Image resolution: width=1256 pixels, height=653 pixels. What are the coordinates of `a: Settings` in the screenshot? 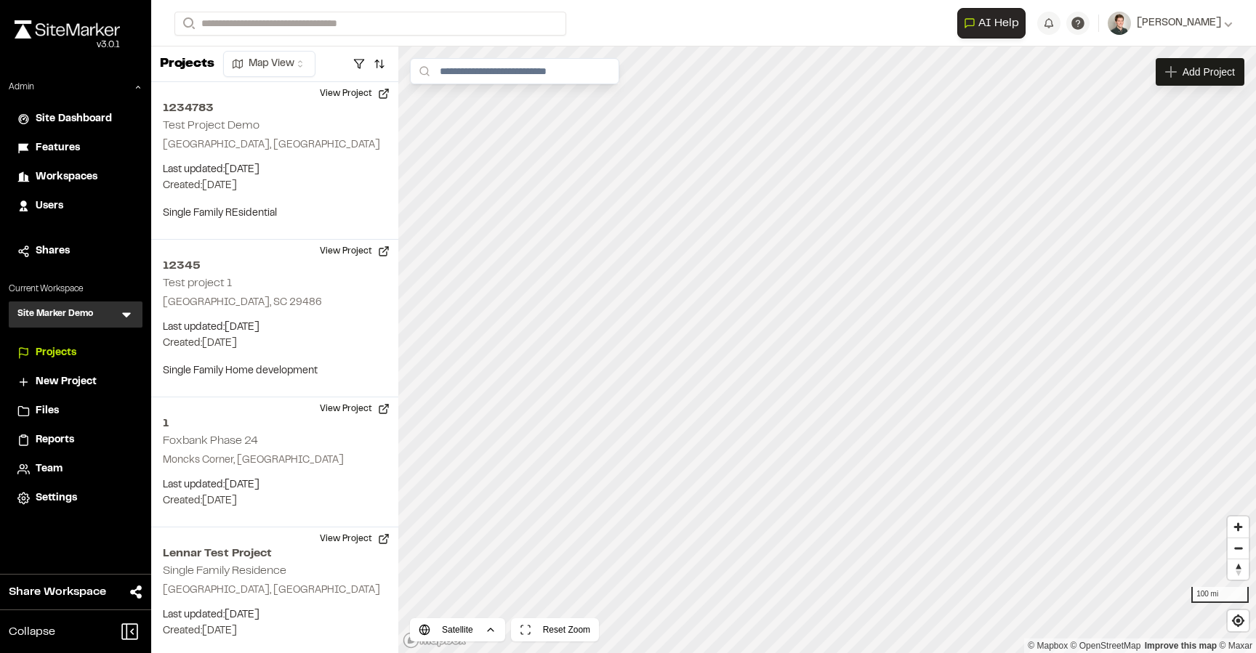 It's located at (76, 498).